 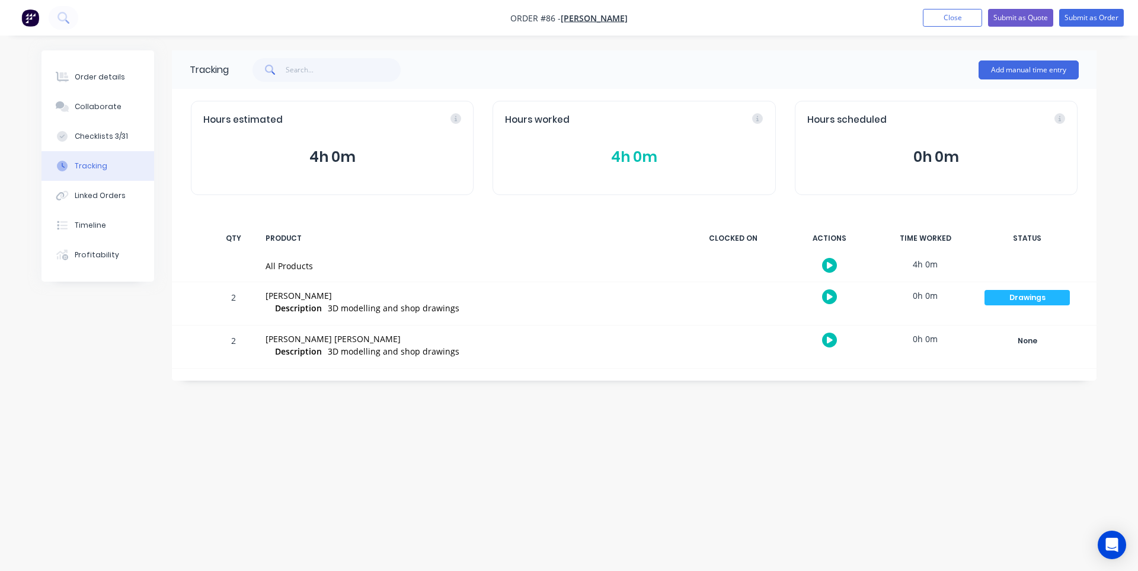 I want to click on button: Submit as Order, so click(x=1091, y=18).